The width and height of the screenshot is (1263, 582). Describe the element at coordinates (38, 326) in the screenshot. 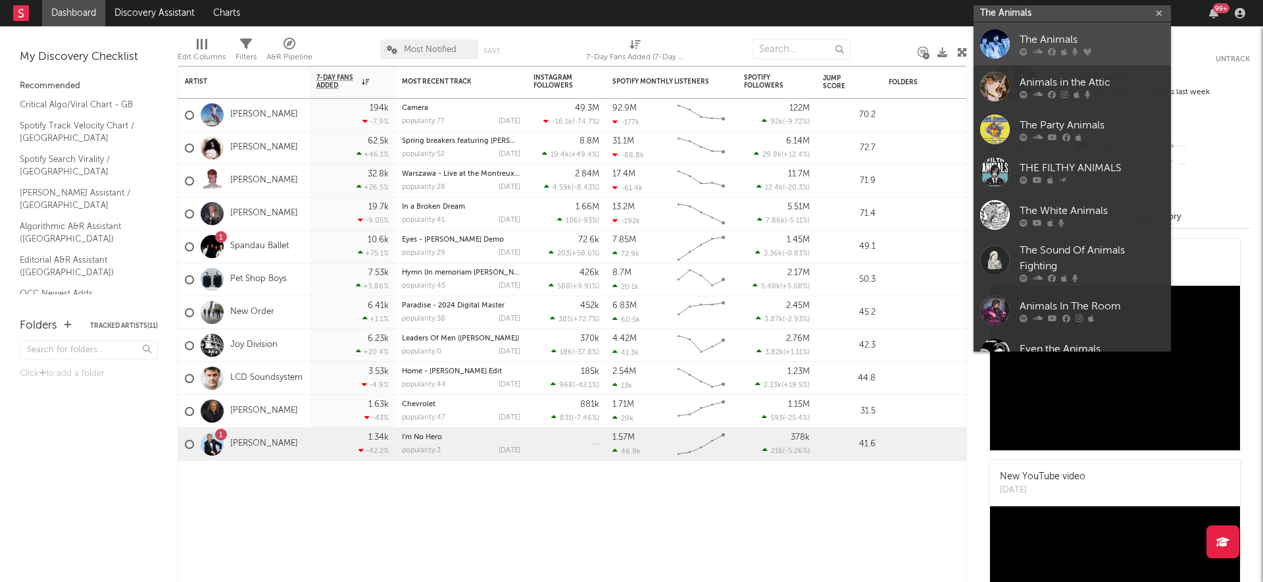

I see `div: Folders` at that location.